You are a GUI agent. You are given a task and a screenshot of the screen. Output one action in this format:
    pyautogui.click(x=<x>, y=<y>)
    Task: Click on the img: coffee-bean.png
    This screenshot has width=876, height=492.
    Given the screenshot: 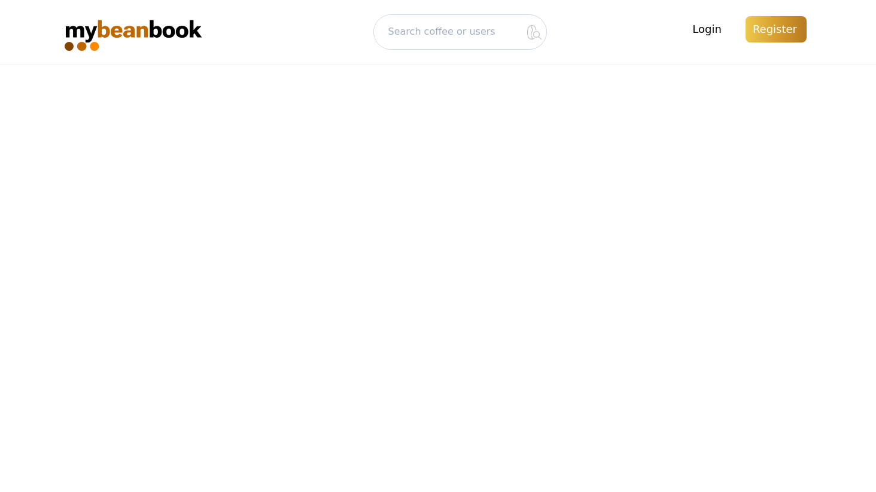 What is the action you would take?
    pyautogui.click(x=534, y=32)
    